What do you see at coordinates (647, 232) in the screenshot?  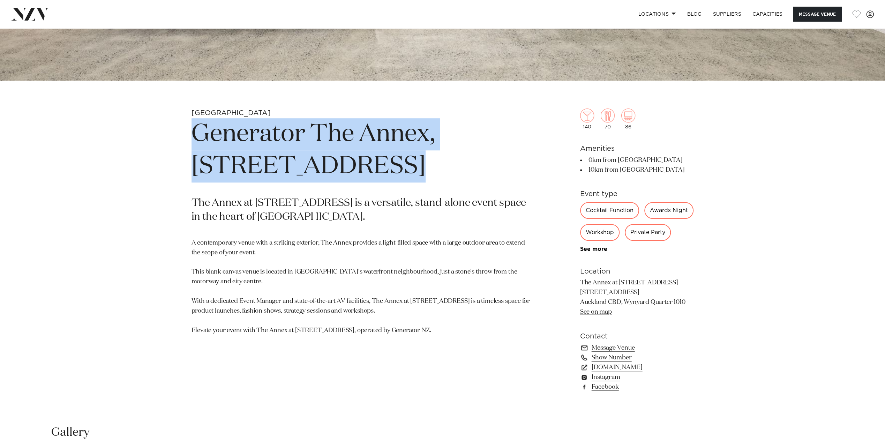 I see `div: Private Party` at bounding box center [647, 232].